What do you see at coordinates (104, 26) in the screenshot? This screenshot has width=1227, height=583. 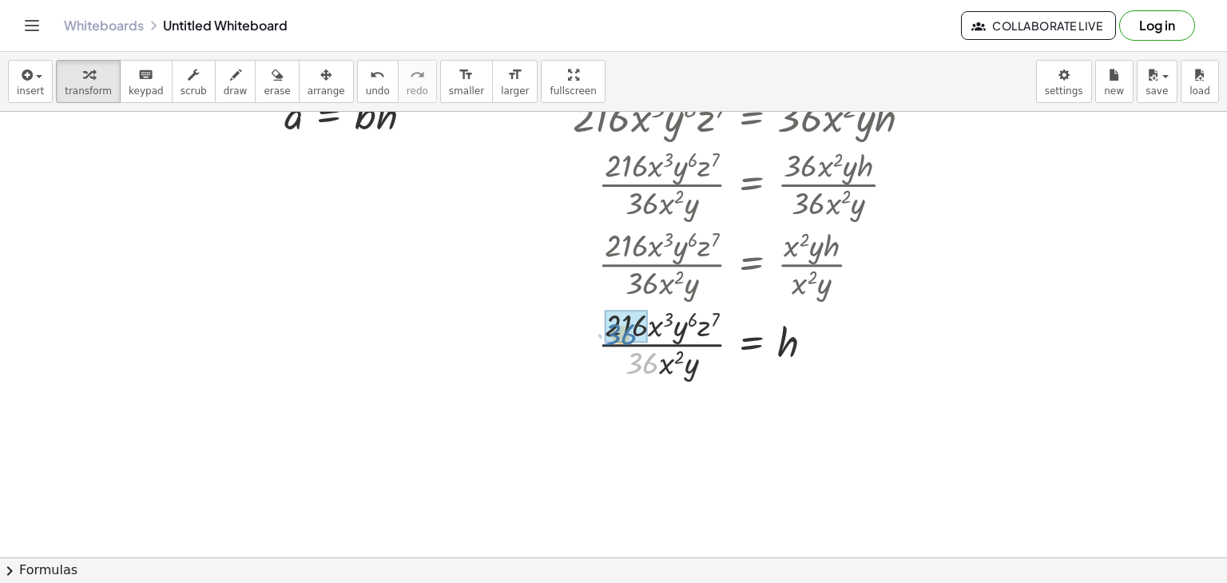 I see `a: Whiteboards` at bounding box center [104, 26].